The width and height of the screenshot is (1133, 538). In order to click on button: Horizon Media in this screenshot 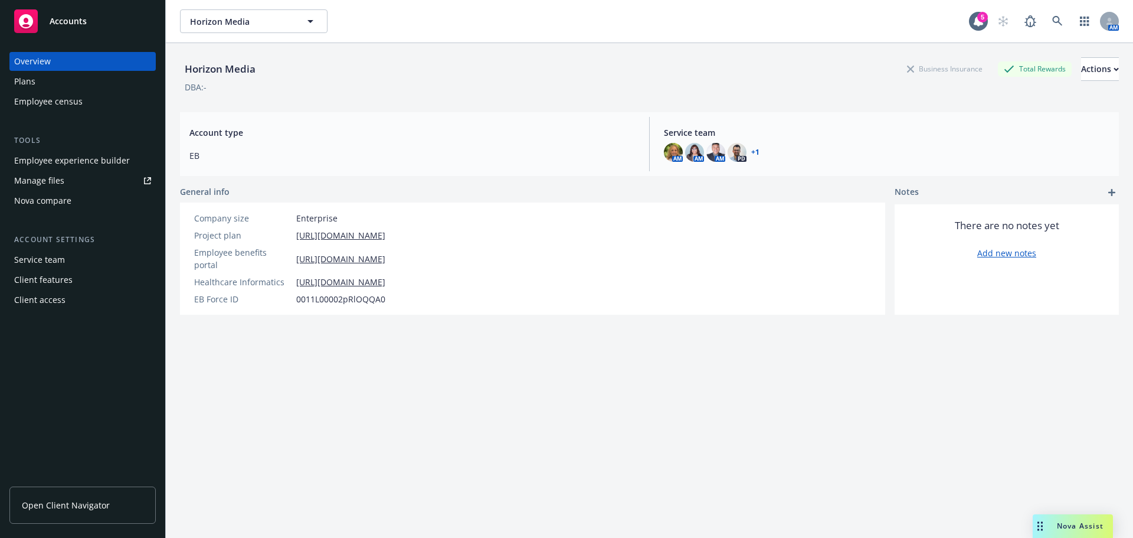, I will do `click(254, 21)`.